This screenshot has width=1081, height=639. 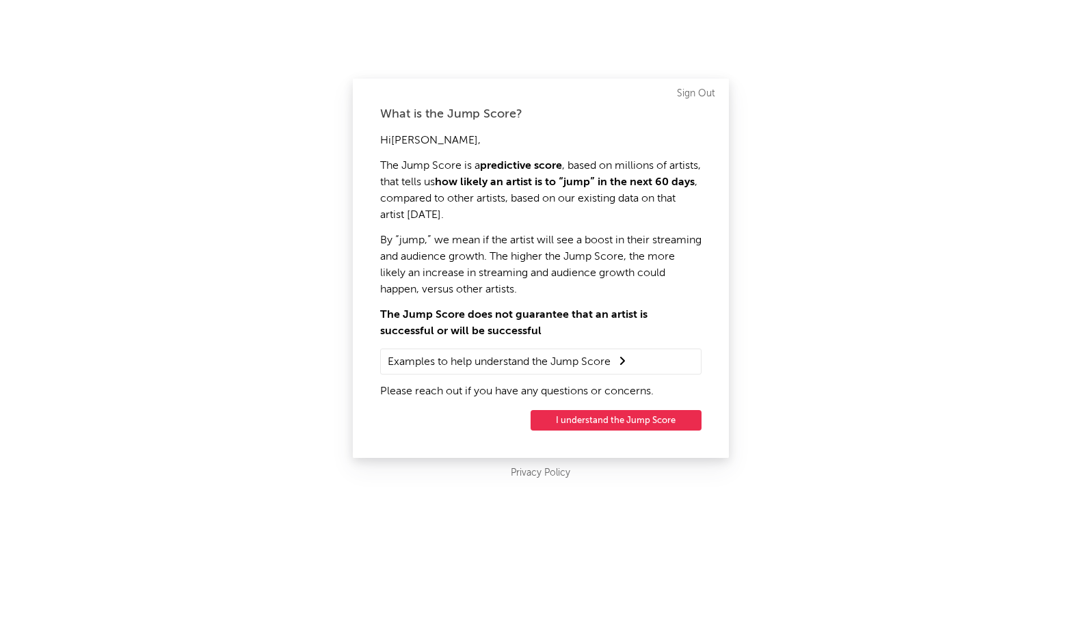 I want to click on p: By “jump,” we mean if the artist will see a boost in their streaming and audience growth. The hig..., so click(x=541, y=265).